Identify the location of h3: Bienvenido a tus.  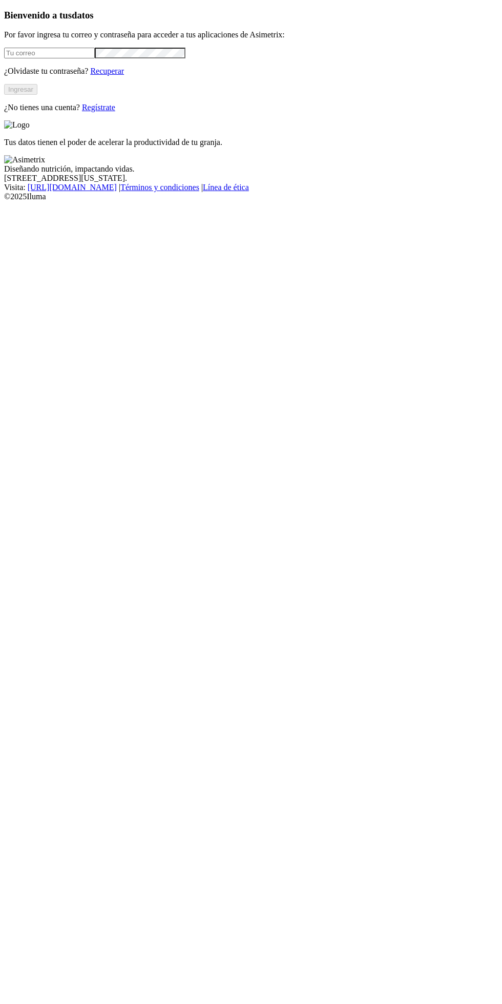
(251, 15).